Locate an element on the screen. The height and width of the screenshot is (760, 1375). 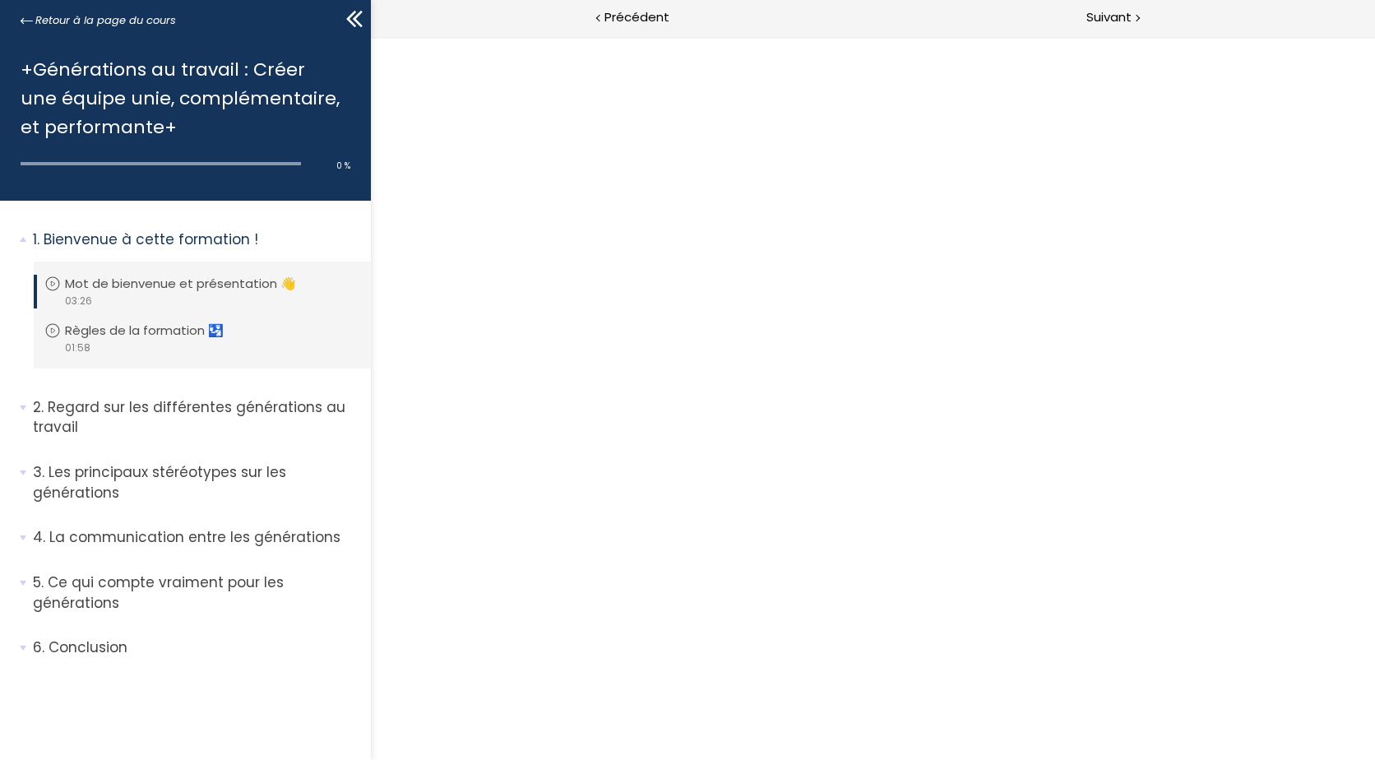
span: 3. is located at coordinates (39, 472).